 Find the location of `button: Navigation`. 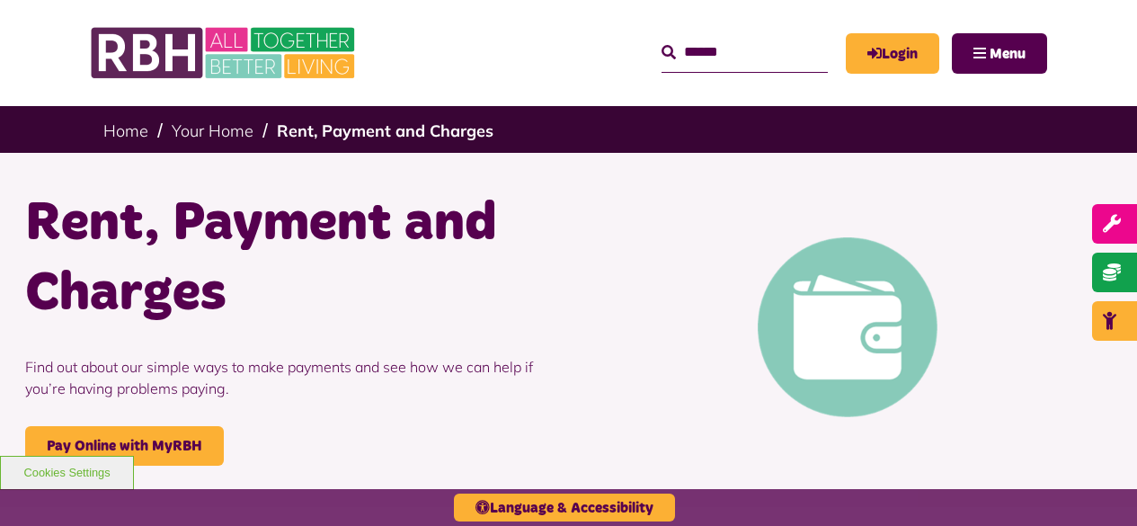

button: Navigation is located at coordinates (999, 53).